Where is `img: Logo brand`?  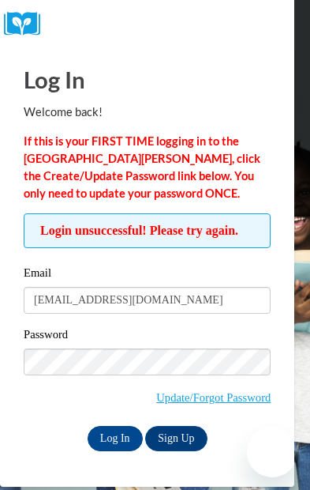
img: Logo brand is located at coordinates (28, 24).